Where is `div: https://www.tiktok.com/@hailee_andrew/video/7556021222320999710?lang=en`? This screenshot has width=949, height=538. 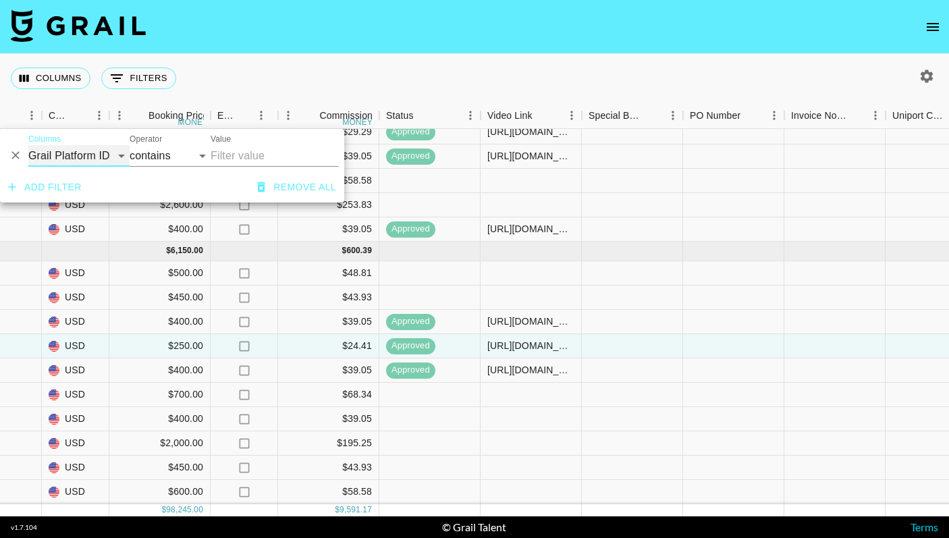
div: https://www.tiktok.com/@hailee_andrew/video/7556021222320999710?lang=en is located at coordinates (531, 370).